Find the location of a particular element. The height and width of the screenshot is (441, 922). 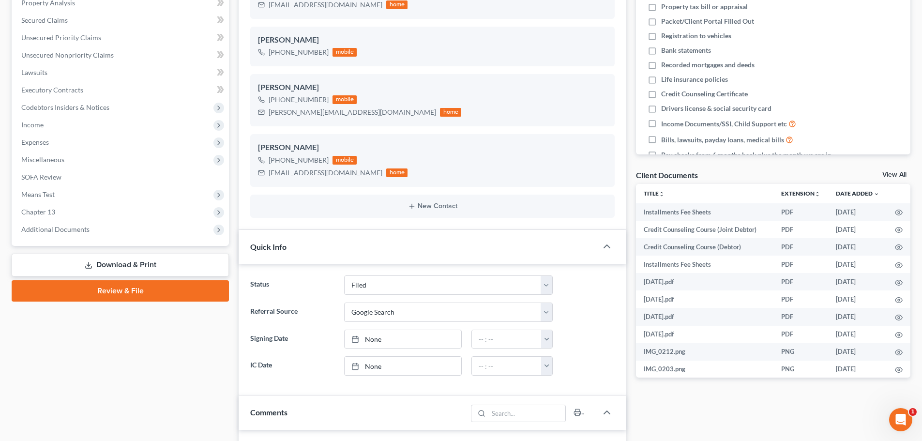

span: Executory Contracts is located at coordinates (52, 89).